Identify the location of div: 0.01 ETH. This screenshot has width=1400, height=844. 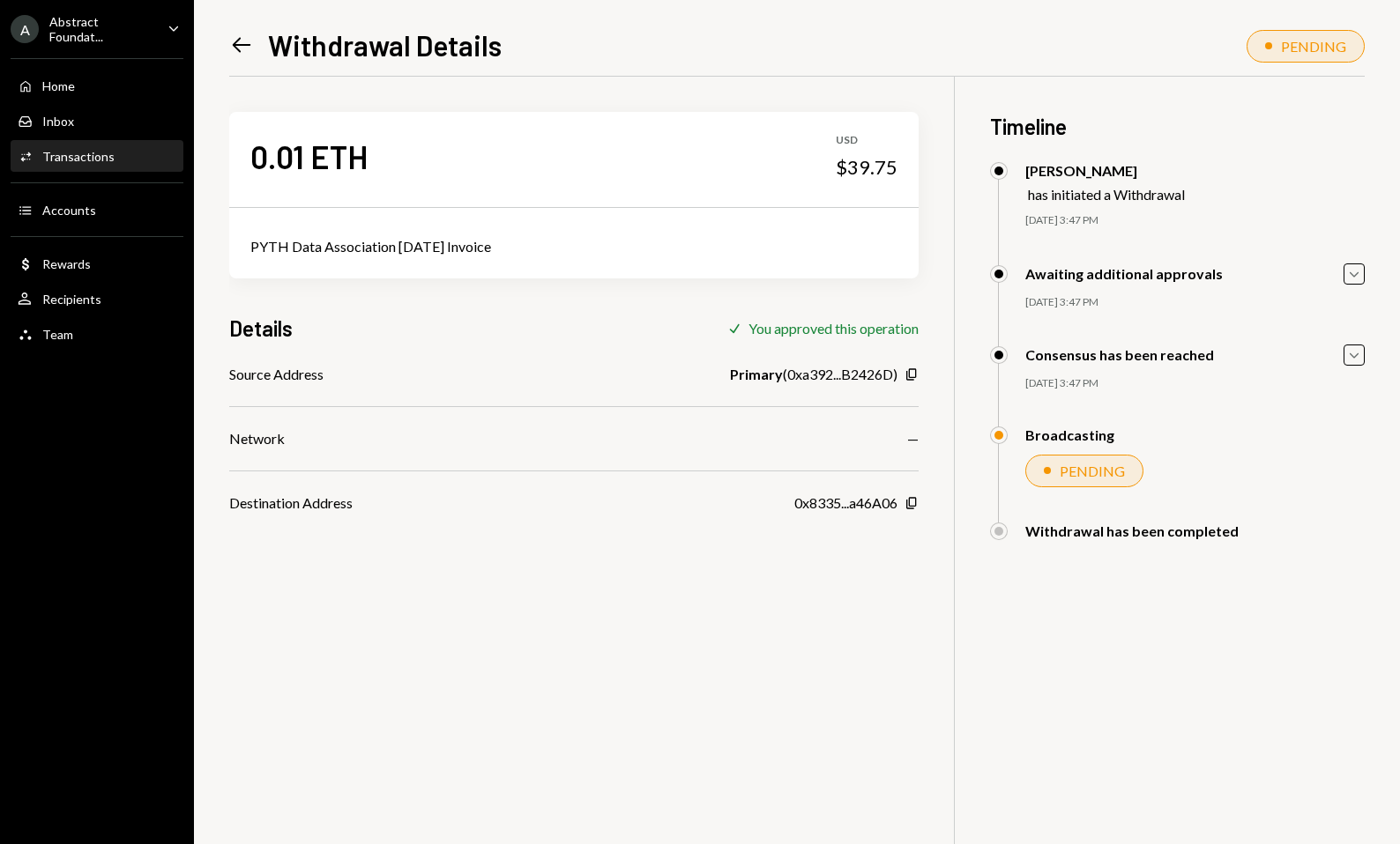
(309, 156).